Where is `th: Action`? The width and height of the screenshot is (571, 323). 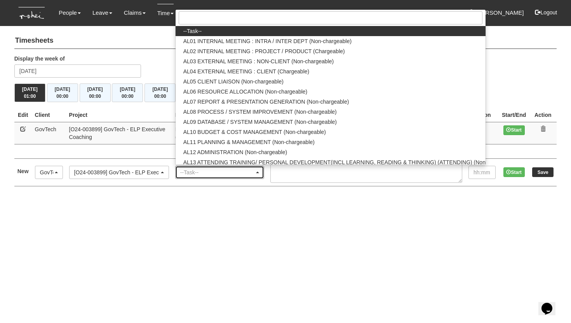
th: Action is located at coordinates (543, 115).